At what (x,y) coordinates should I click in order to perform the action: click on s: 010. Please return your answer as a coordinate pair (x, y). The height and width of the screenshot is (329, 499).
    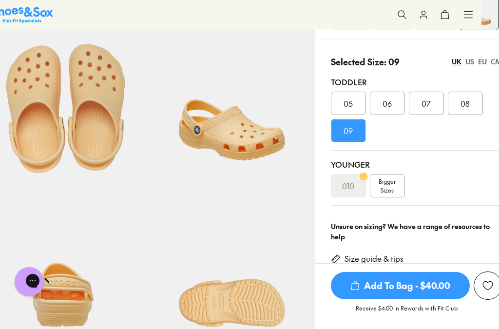
    Looking at the image, I should click on (348, 186).